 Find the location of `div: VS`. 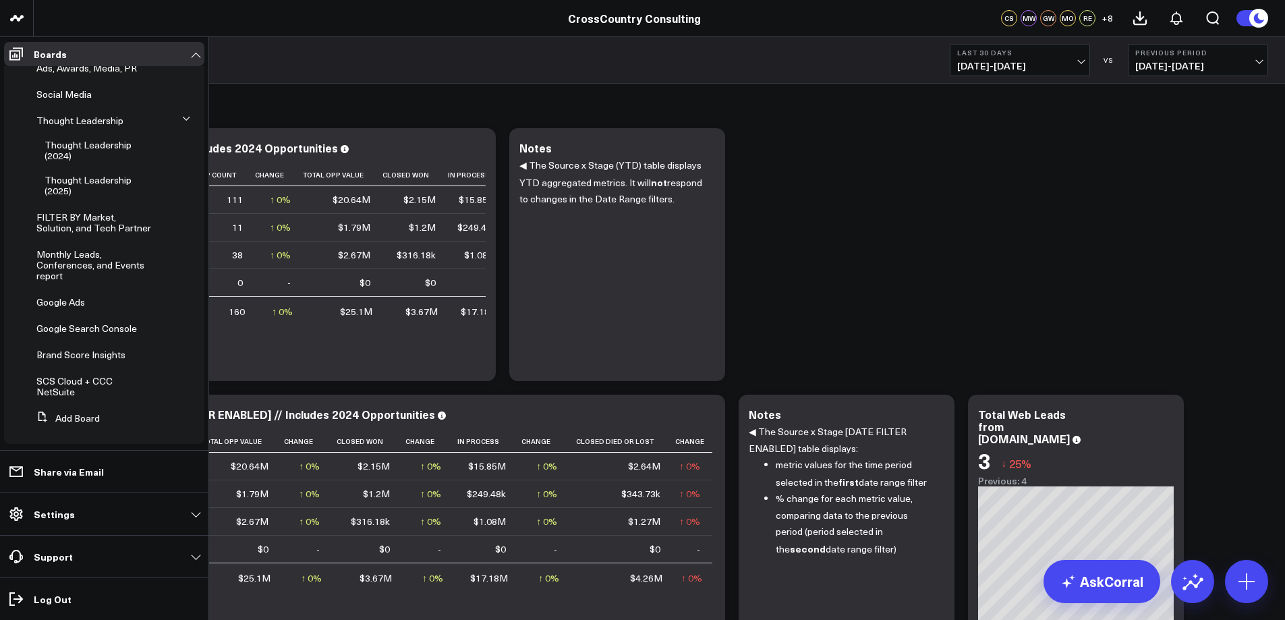

div: VS is located at coordinates (1109, 60).